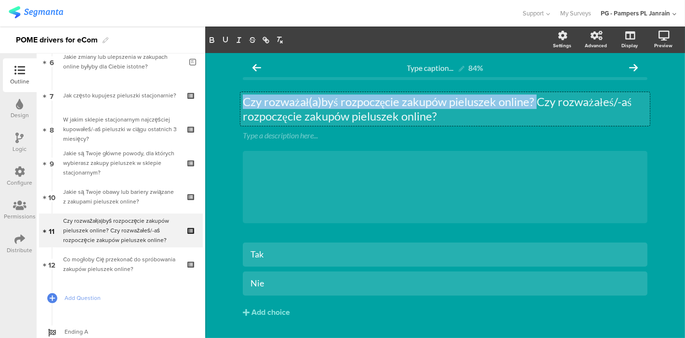 The width and height of the screenshot is (685, 338). What do you see at coordinates (121, 264) in the screenshot?
I see `a: 12 Co mogłoby Cię przekonać do spróbowania zakupów pieluszek online?` at bounding box center [121, 264].